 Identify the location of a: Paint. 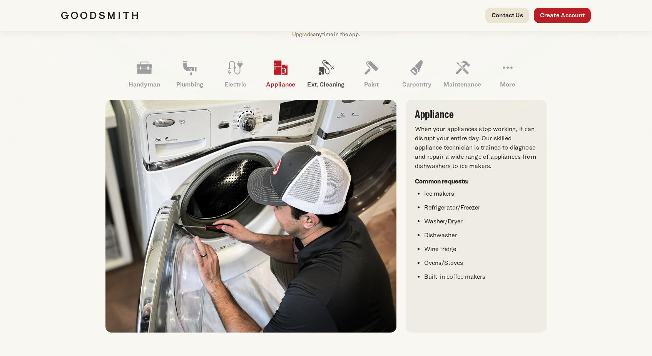
(371, 74).